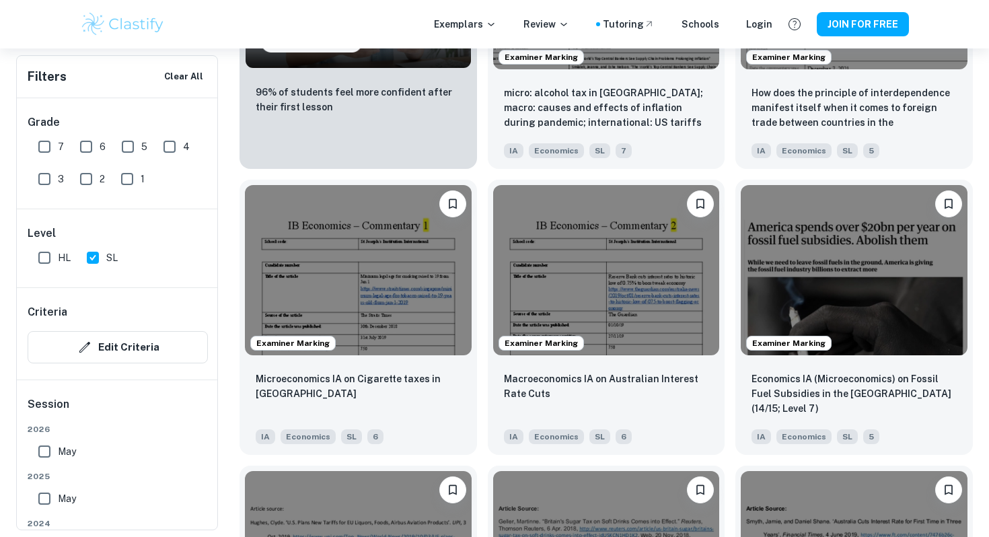 Image resolution: width=989 pixels, height=537 pixels. Describe the element at coordinates (606, 317) in the screenshot. I see `a: Examiner MarkingPlease log in to bookmark exemplarsMacroeconomics IA on Australian Interest Rate ...` at that location.